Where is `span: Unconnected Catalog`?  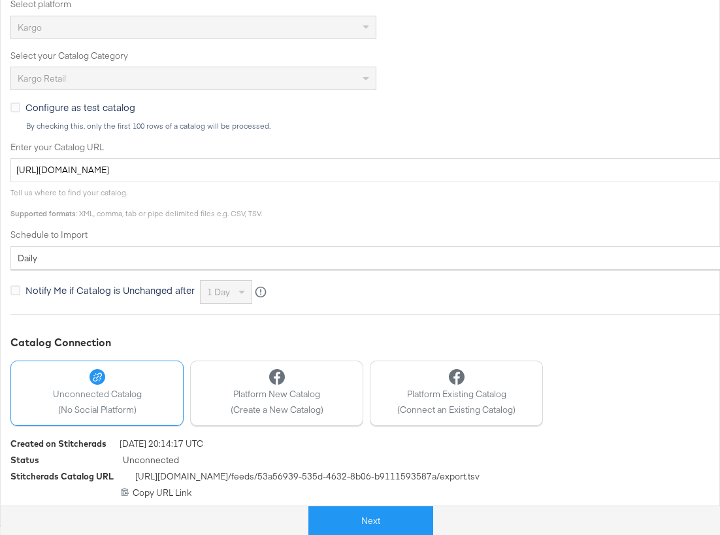
span: Unconnected Catalog is located at coordinates (97, 394).